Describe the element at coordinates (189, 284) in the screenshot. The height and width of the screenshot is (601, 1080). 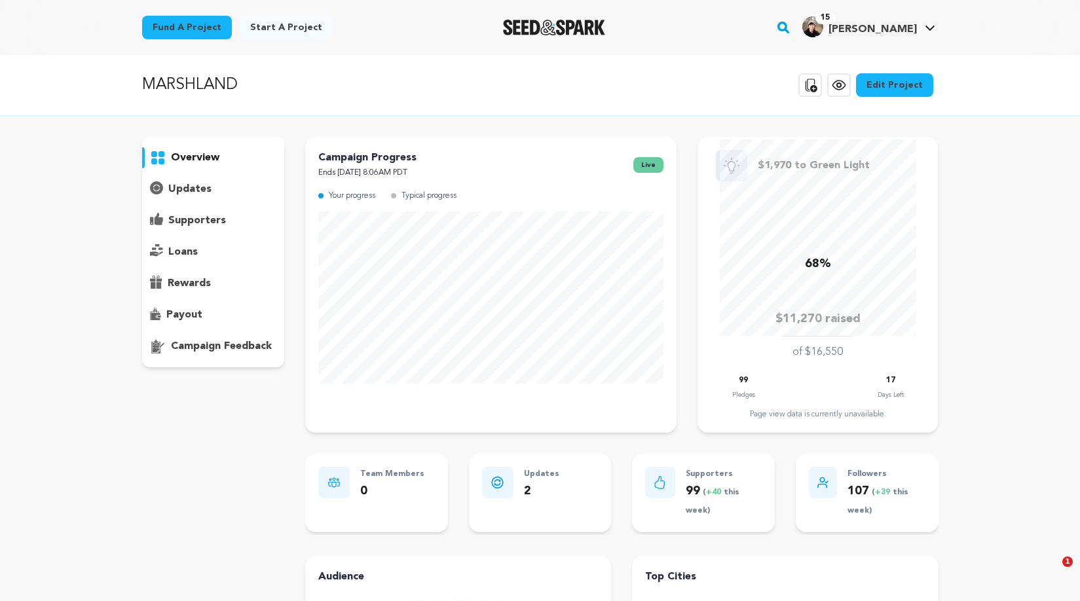
I see `p: rewards` at that location.